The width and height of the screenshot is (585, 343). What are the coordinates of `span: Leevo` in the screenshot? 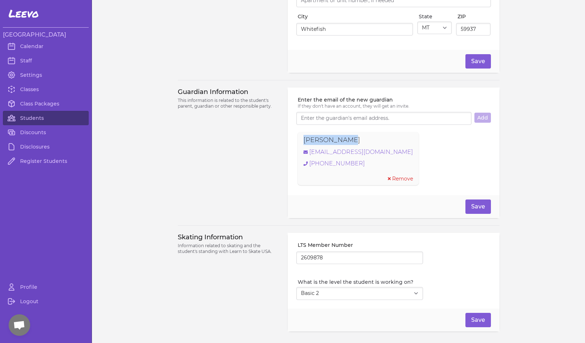 It's located at (24, 14).